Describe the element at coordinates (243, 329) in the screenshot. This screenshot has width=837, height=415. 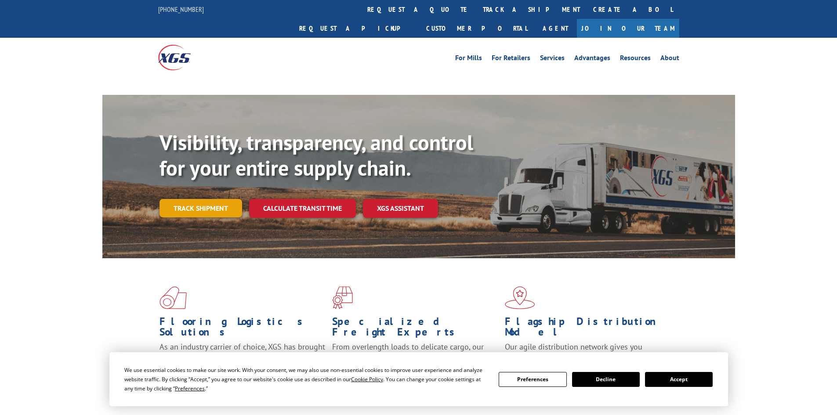
I see `h1: Flooring Logistics Solutions` at that location.